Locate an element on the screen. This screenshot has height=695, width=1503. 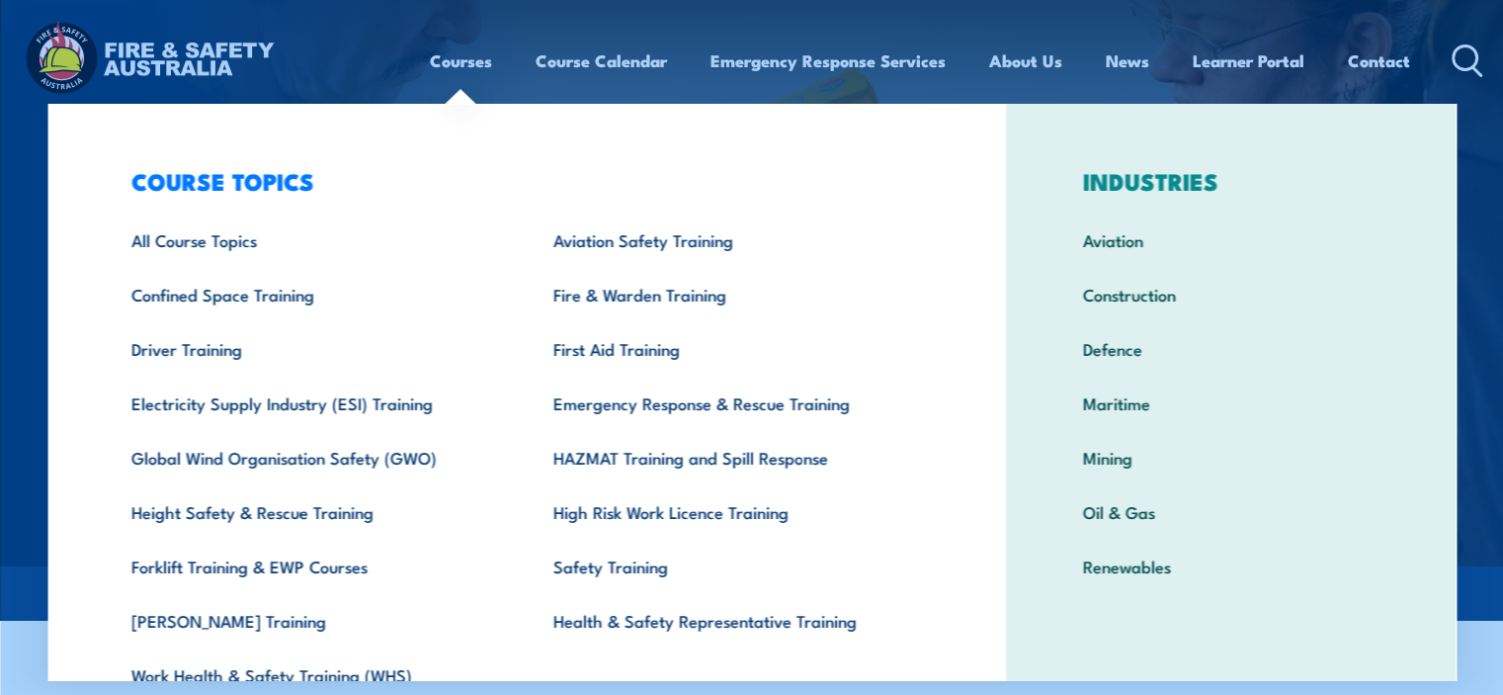
a: Mining is located at coordinates (1230, 457).